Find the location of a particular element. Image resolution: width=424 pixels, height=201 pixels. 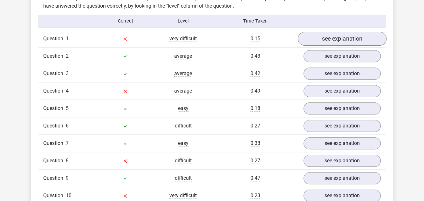

span: 0:47 is located at coordinates (255, 179).